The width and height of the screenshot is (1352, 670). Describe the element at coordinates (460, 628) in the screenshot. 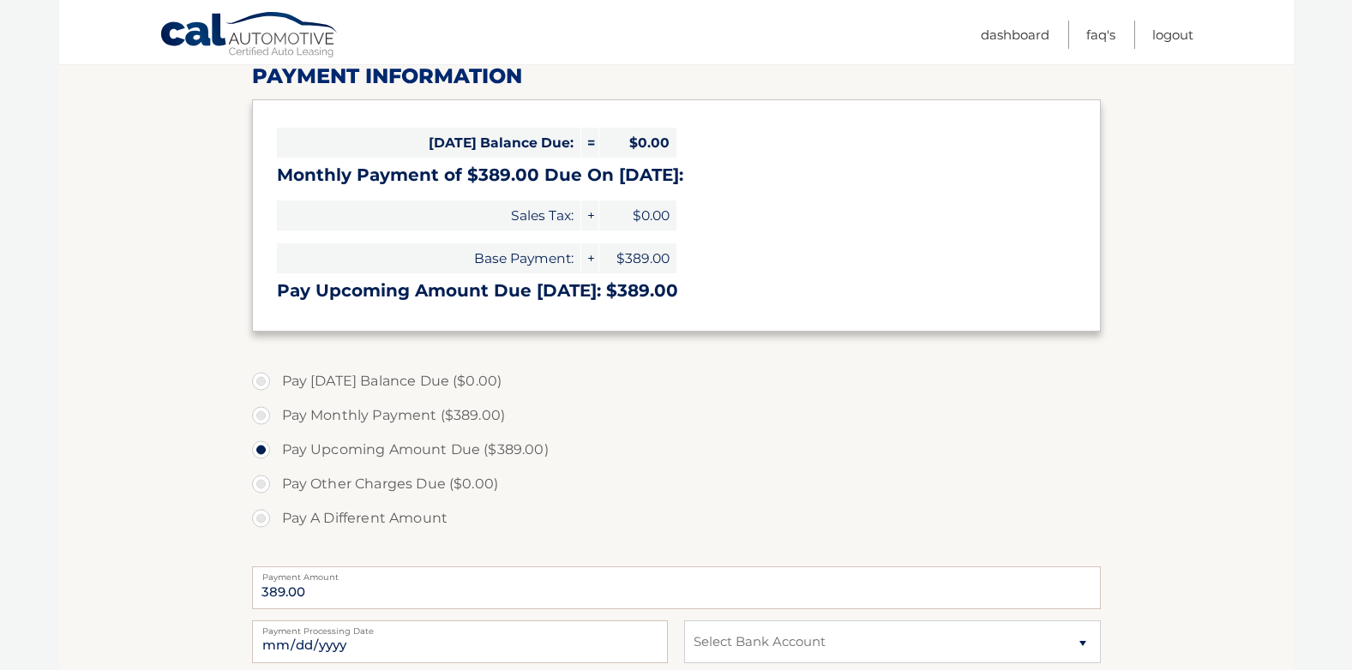

I see `label: Payment Processing Date` at that location.